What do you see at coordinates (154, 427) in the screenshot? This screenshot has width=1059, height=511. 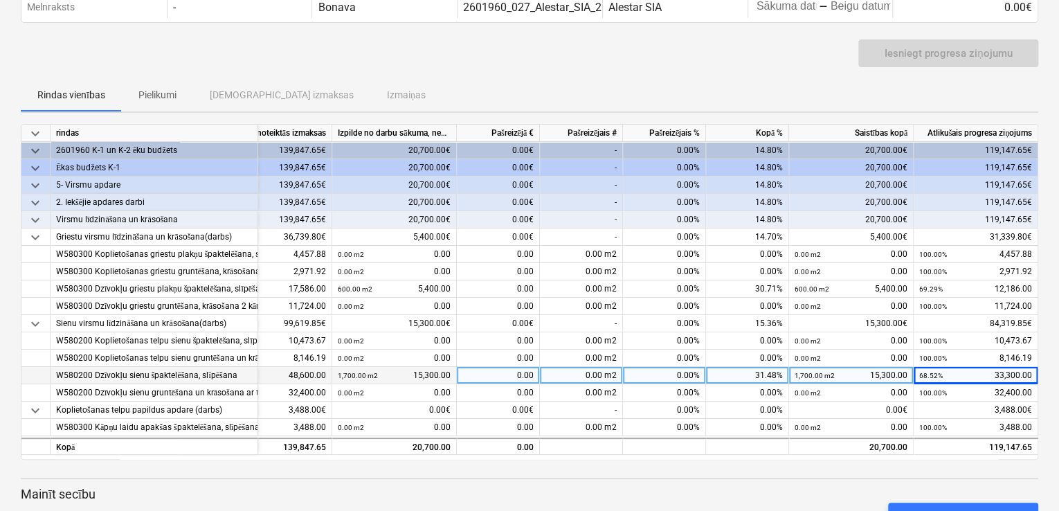 I see `div: W580300 Kāpņu laidu apakšas špaktelēšana, slīpēšana, gruntēšana, krāsošana 2 kārtās no sastatnēm` at bounding box center [154, 427].